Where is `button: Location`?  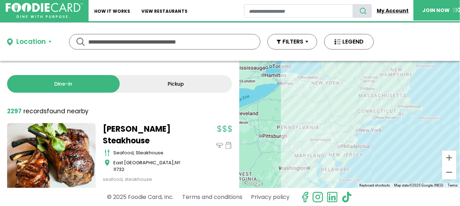
button: Location is located at coordinates (29, 42).